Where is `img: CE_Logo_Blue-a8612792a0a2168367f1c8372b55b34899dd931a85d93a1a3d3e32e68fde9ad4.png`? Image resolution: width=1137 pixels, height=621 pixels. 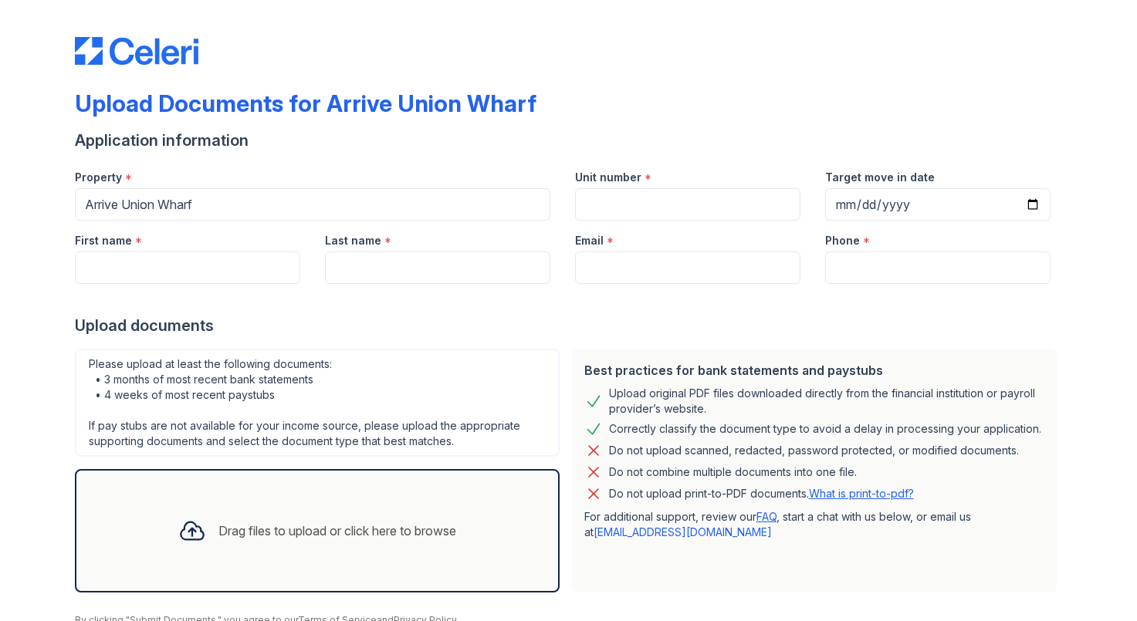
img: CE_Logo_Blue-a8612792a0a2168367f1c8372b55b34899dd931a85d93a1a3d3e32e68fde9ad4.png is located at coordinates (137, 51).